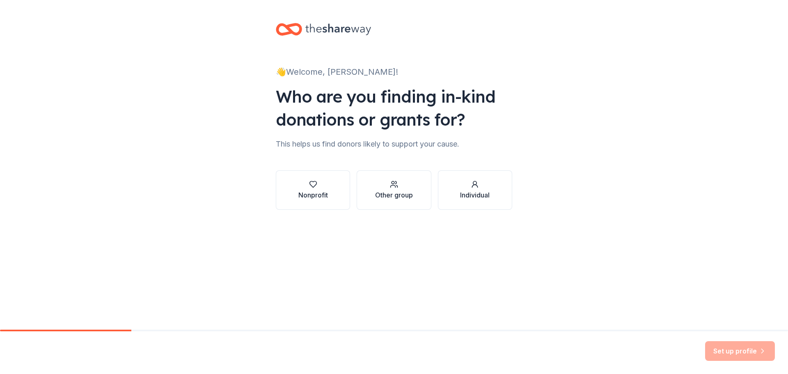 The width and height of the screenshot is (788, 374). What do you see at coordinates (313, 195) in the screenshot?
I see `div: Nonprofit` at bounding box center [313, 195].